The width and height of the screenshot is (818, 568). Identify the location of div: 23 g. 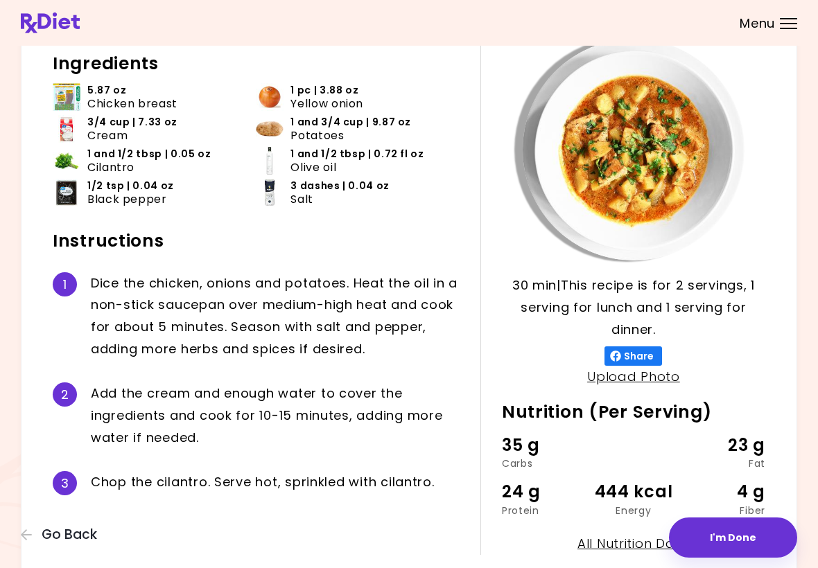
(721, 446).